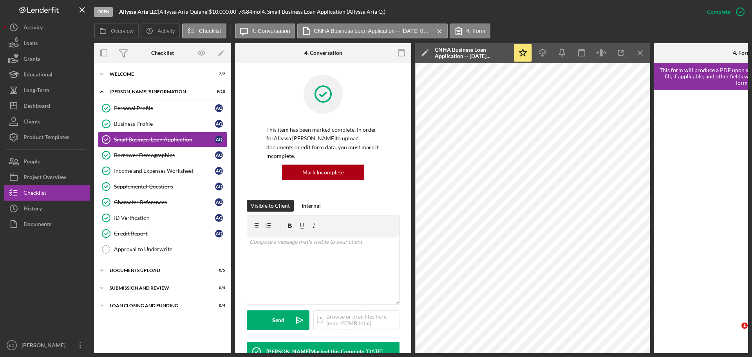 The image size is (752, 357). What do you see at coordinates (32, 60) in the screenshot?
I see `div: Grants` at bounding box center [32, 60].